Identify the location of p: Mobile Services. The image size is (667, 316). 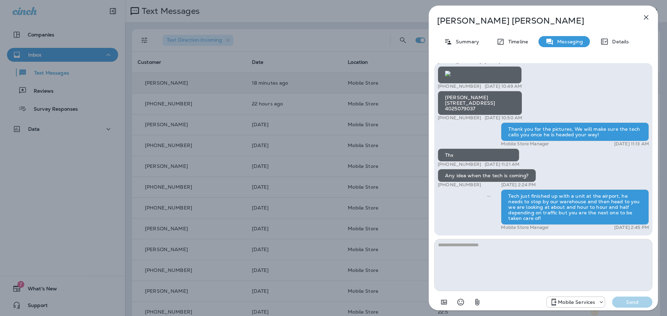
(576, 302).